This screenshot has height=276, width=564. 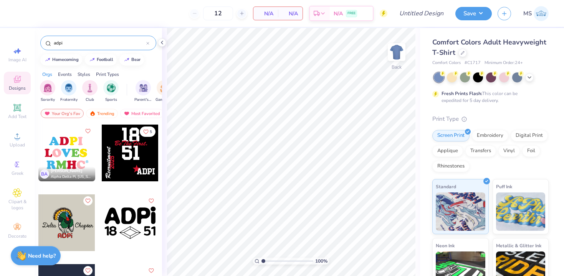 What do you see at coordinates (17, 60) in the screenshot?
I see `span: Image AI` at bounding box center [17, 60].